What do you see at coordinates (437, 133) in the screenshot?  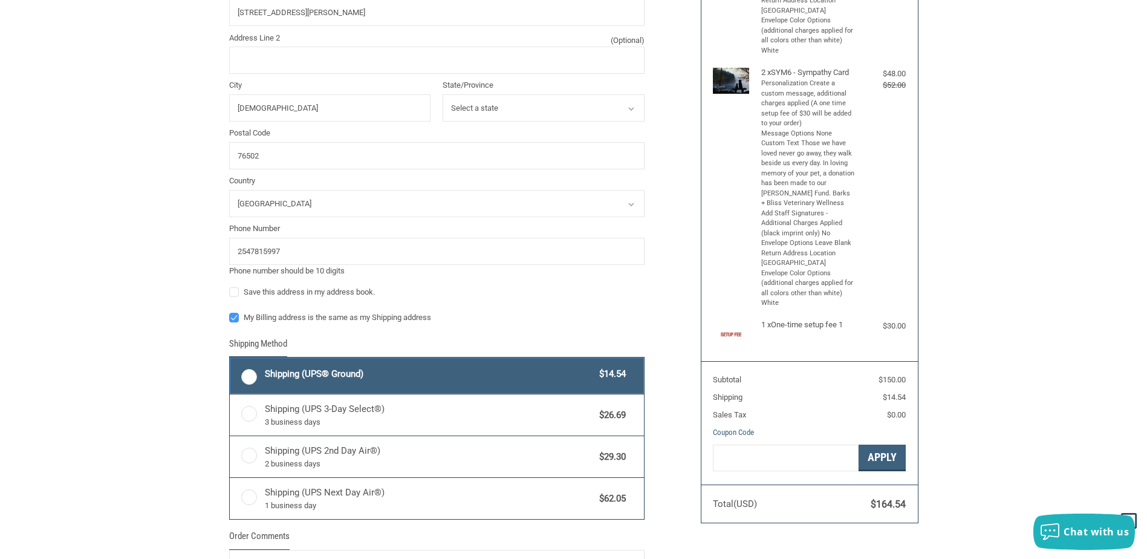 I see `label: Postal Code` at bounding box center [437, 133].